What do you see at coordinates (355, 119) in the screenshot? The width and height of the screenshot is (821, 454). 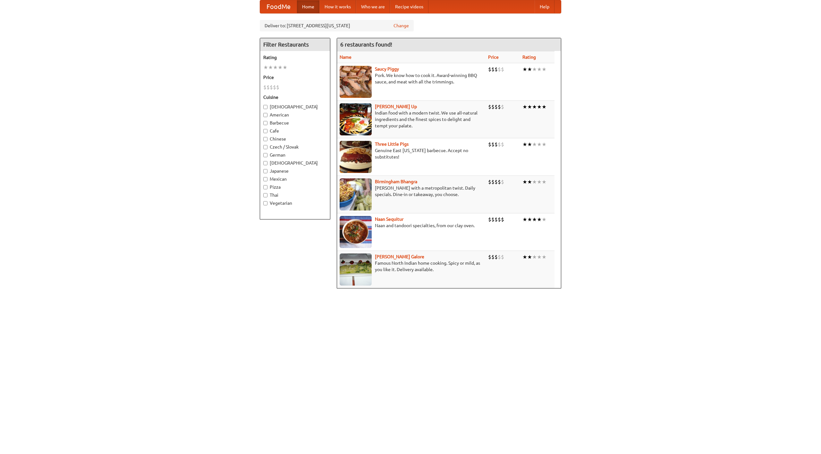 I see `img: curryup.jpg` at bounding box center [355, 119].